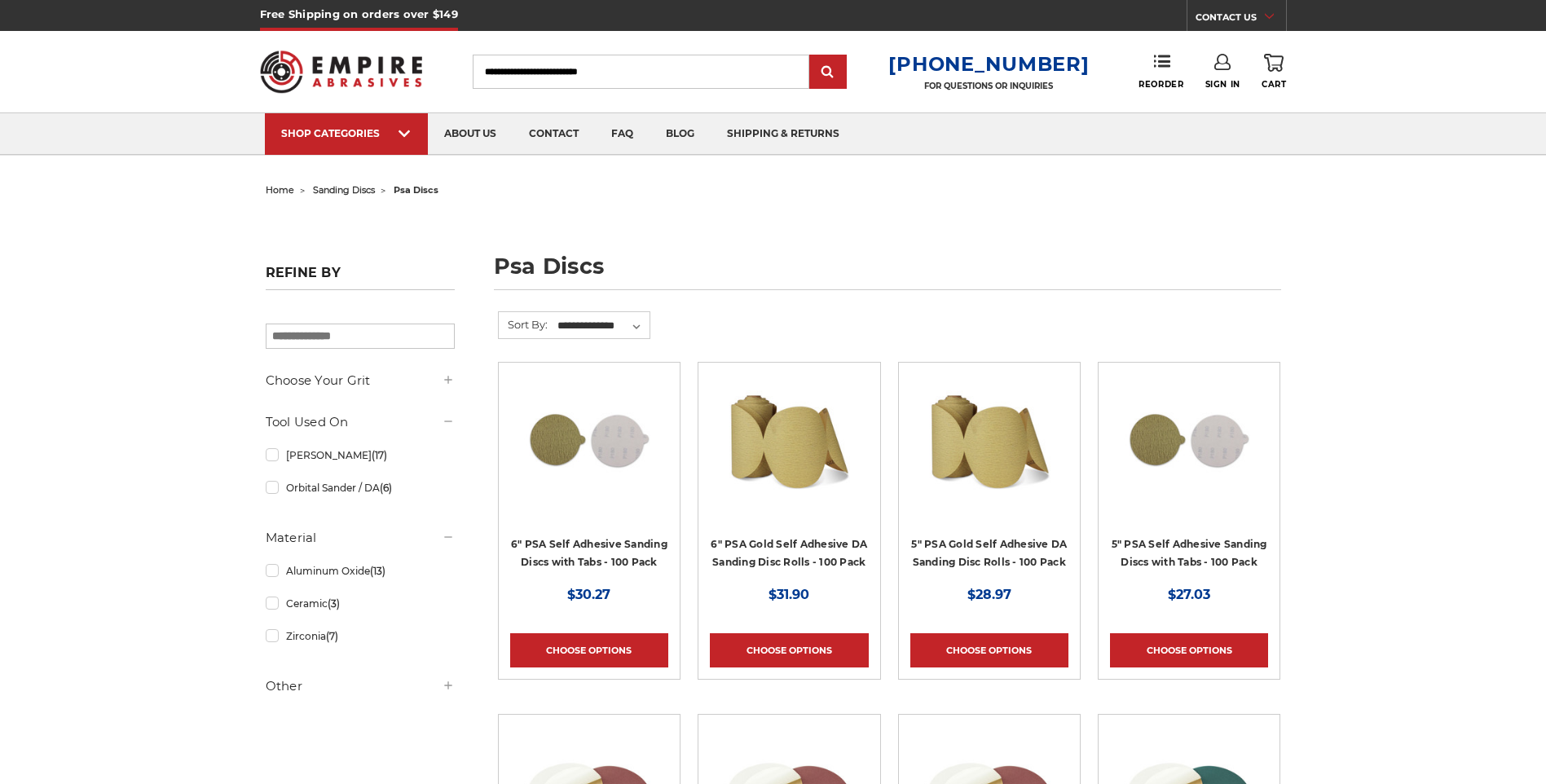  What do you see at coordinates (360, 686) in the screenshot?
I see `h5: Other` at bounding box center [360, 686].